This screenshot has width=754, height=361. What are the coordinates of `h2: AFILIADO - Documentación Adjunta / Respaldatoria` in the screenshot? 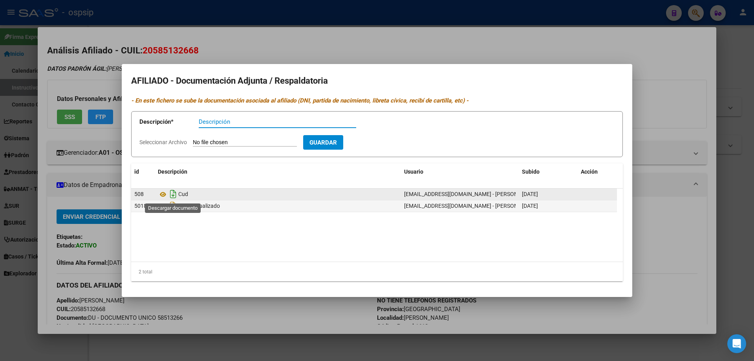 It's located at (377, 81).